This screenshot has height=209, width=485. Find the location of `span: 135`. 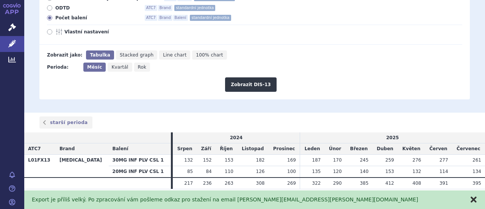

span: 135 is located at coordinates (317, 171).